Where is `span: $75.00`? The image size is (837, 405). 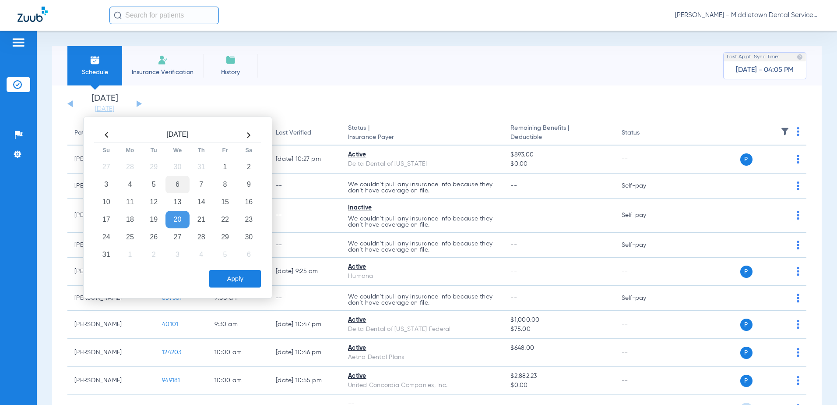
span: $75.00 is located at coordinates (559, 329).